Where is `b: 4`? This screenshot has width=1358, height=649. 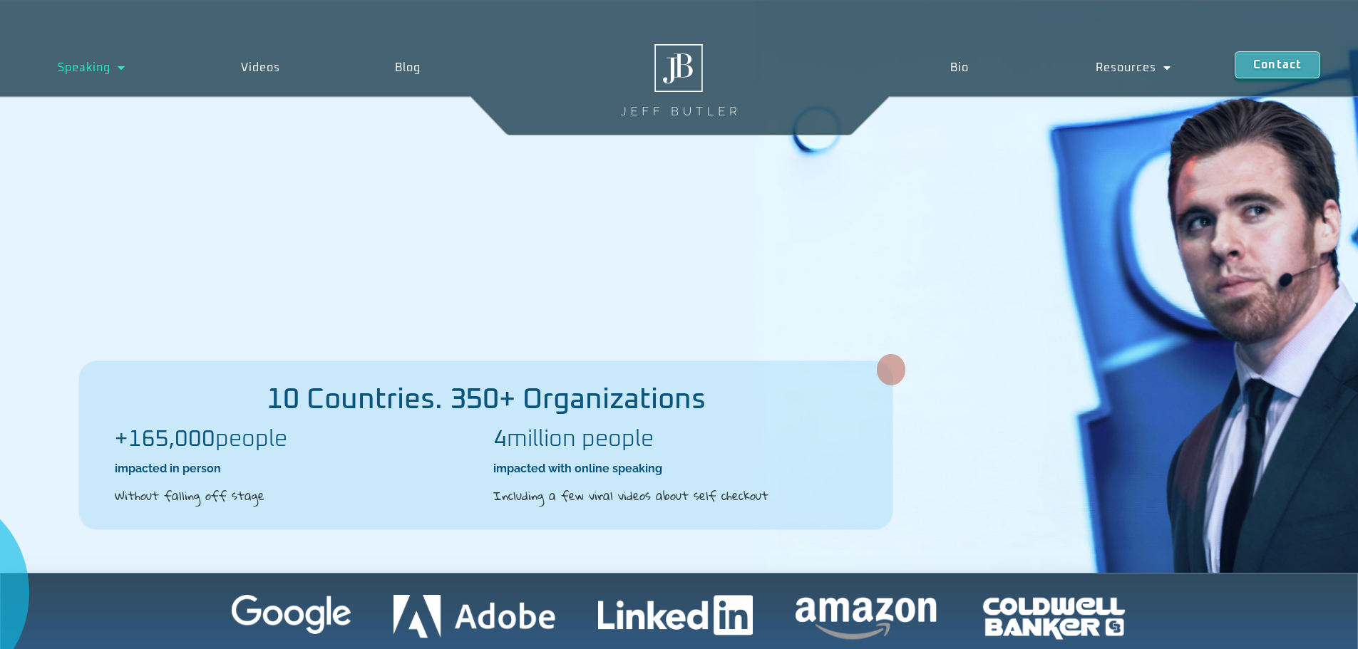 b: 4 is located at coordinates (500, 440).